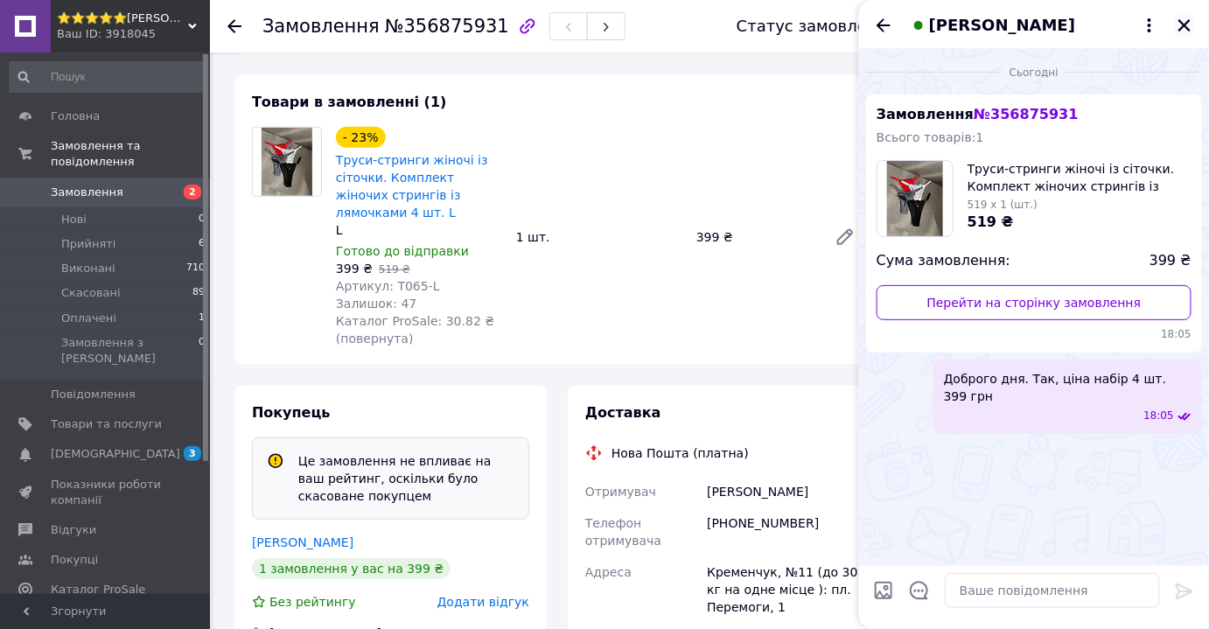 This screenshot has height=629, width=1209. I want to click on span: Труси-стринги жіночі із сіточки. Комплект жіночих стрингів із лямочками 4 шт. L, so click(1079, 178).